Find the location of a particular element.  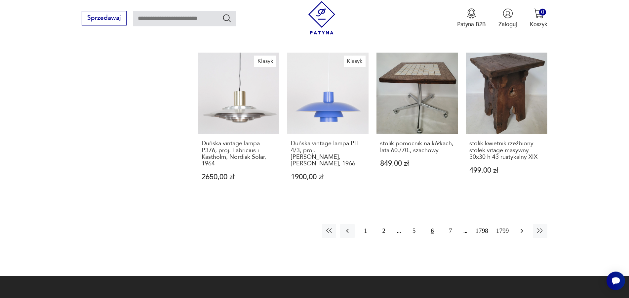

button: 2 is located at coordinates (384, 231).